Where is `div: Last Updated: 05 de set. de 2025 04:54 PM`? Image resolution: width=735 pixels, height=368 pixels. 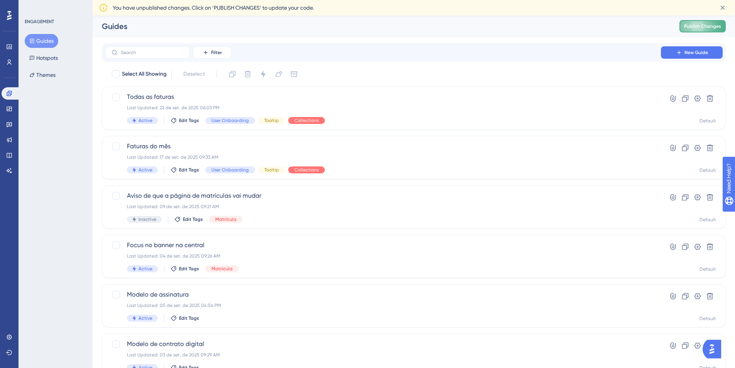
div: Last Updated: 05 de set. de 2025 04:54 PM is located at coordinates (383, 305).